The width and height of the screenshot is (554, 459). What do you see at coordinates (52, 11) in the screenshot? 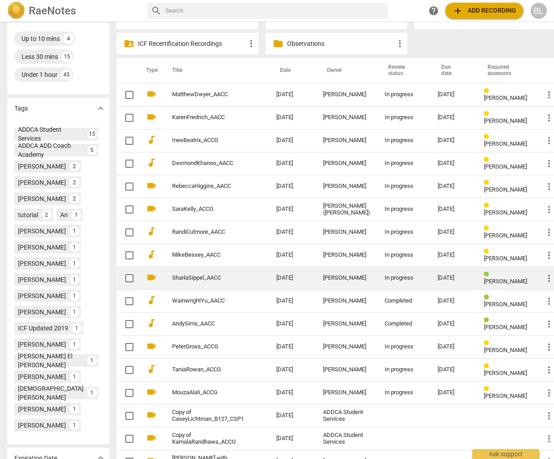
I see `h2: RaeNotes` at bounding box center [52, 11].